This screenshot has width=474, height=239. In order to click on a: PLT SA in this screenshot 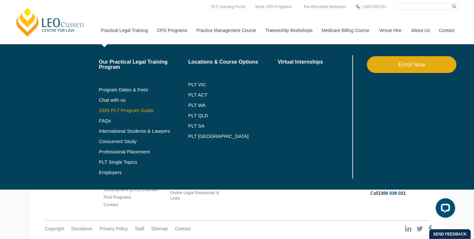, I will do `click(233, 126)`.